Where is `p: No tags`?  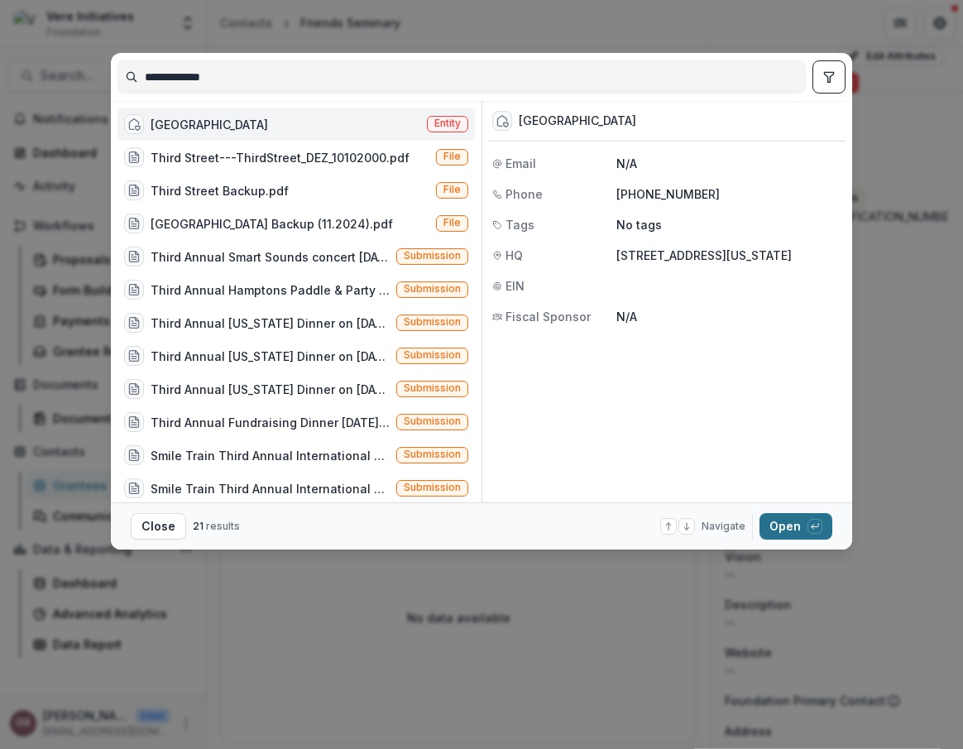 p: No tags is located at coordinates (639, 224).